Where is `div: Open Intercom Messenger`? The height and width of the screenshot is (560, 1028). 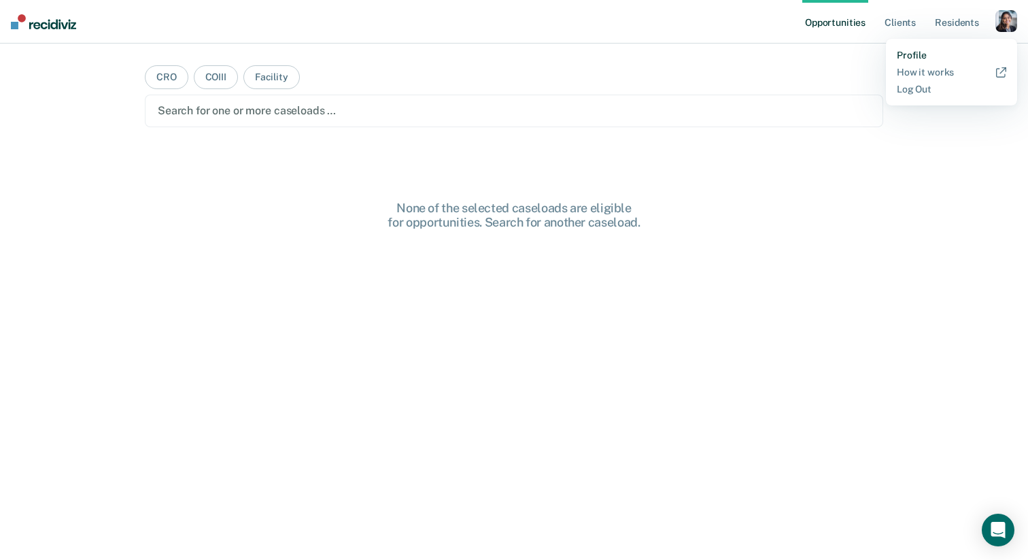
div: Open Intercom Messenger is located at coordinates (998, 530).